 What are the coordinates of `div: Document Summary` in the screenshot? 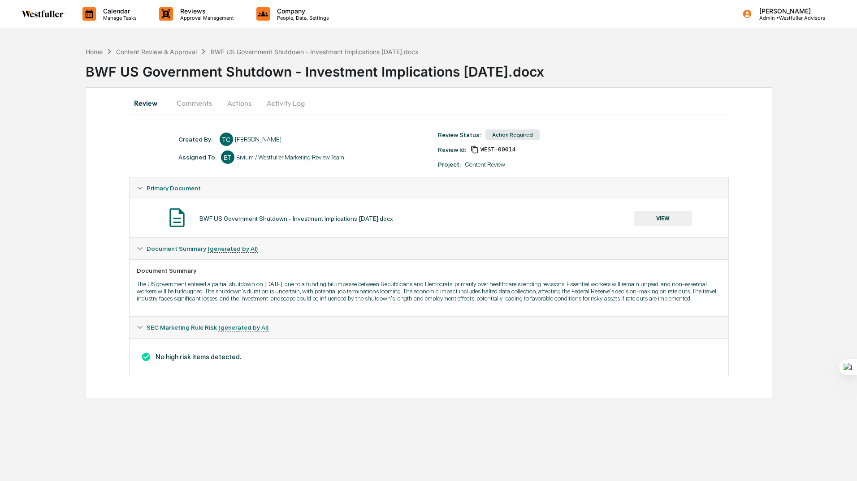 It's located at (429, 271).